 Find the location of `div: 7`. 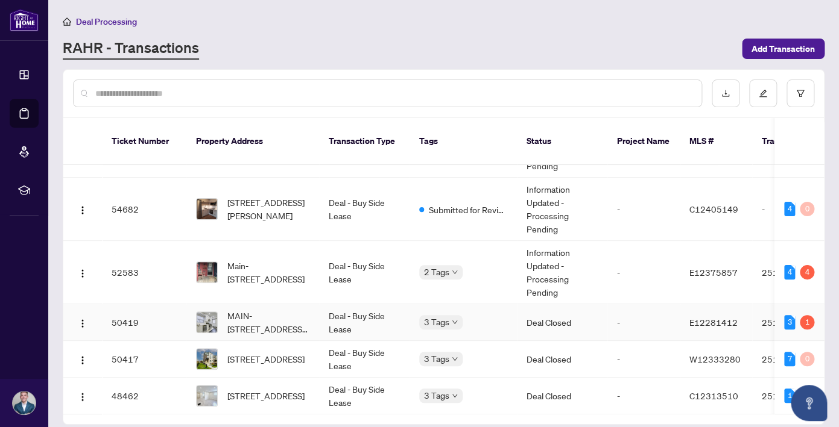

div: 7 is located at coordinates (789, 359).